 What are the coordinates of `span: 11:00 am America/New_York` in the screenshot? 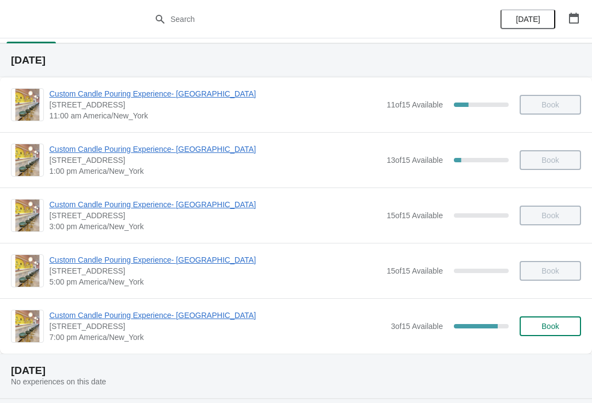 It's located at (215, 116).